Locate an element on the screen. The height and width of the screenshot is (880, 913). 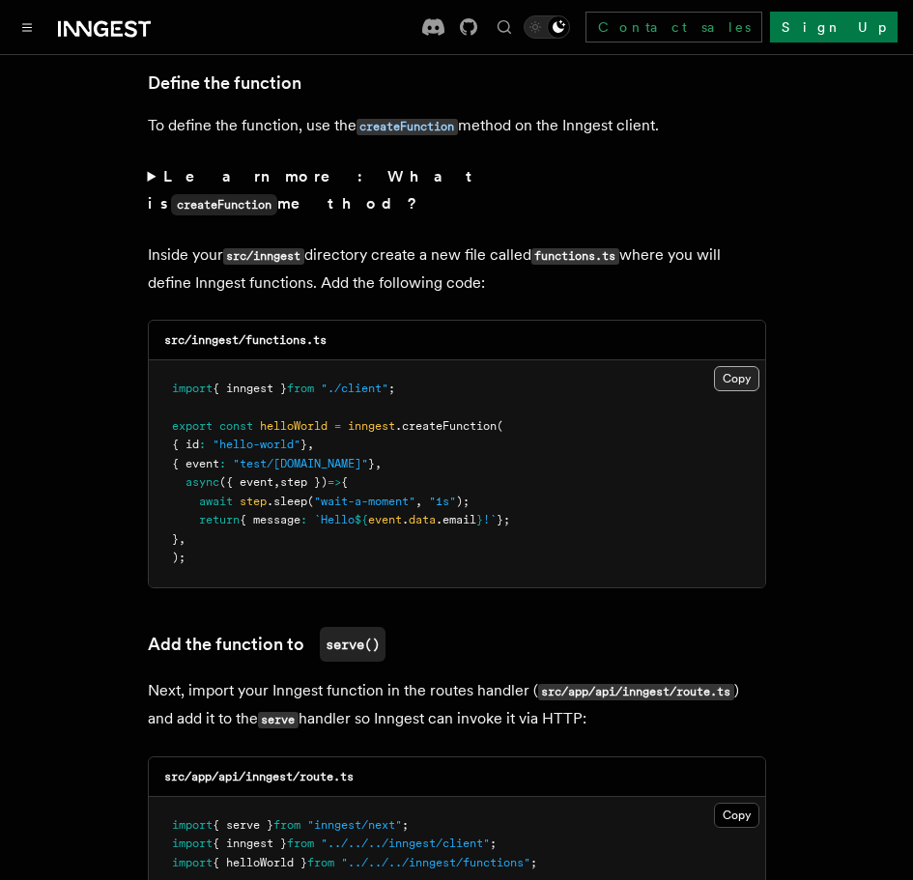
p: Next, import your Inngest function in the routes handler ( ) and add it to the handler so Inngest... is located at coordinates (457, 705).